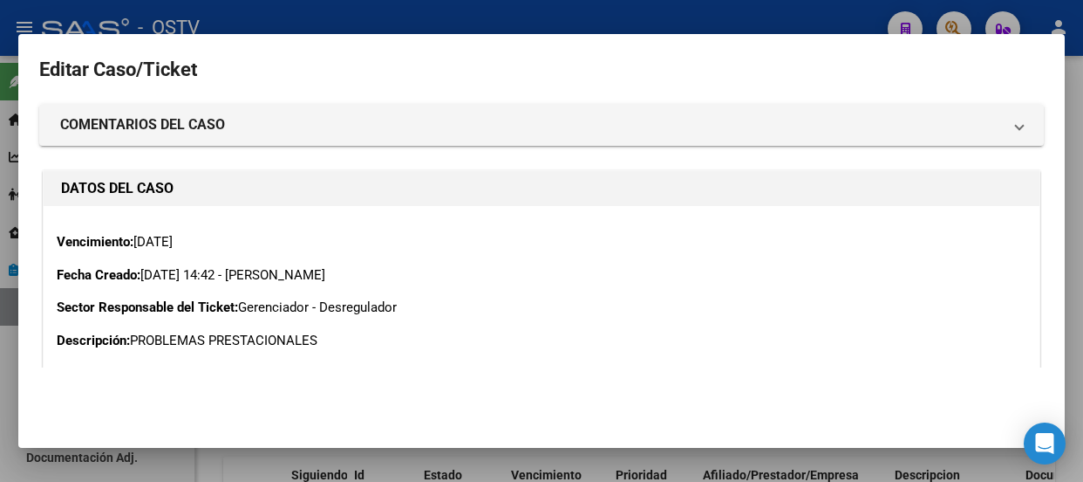 The image size is (1083, 482). What do you see at coordinates (95, 242) in the screenshot?
I see `strong: Vencimiento:` at bounding box center [95, 242].